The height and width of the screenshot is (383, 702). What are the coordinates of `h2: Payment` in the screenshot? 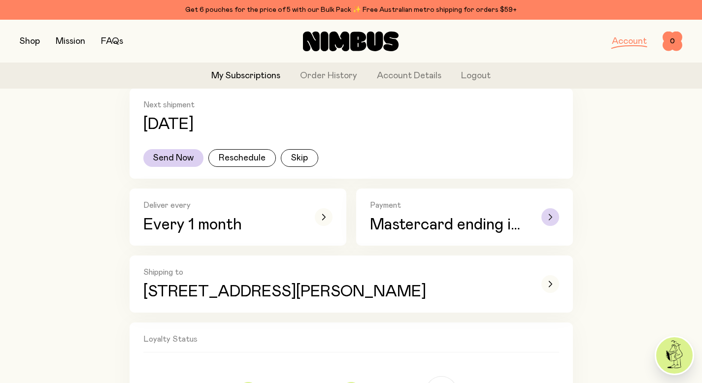 It's located at (449, 205).